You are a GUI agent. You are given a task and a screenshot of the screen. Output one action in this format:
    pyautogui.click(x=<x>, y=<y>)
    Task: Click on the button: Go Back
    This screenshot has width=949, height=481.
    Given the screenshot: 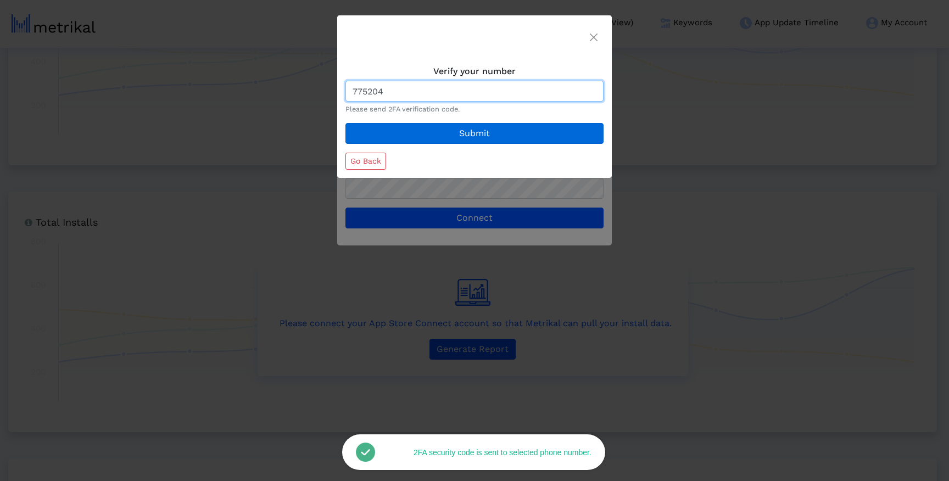 What is the action you would take?
    pyautogui.click(x=366, y=161)
    